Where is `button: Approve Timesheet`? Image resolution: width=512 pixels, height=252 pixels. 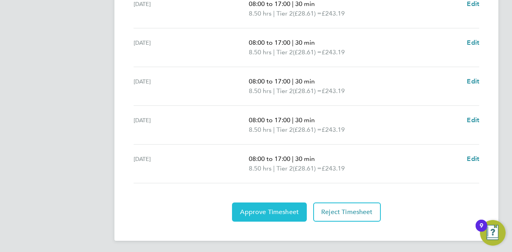
button: Approve Timesheet is located at coordinates (269, 212).